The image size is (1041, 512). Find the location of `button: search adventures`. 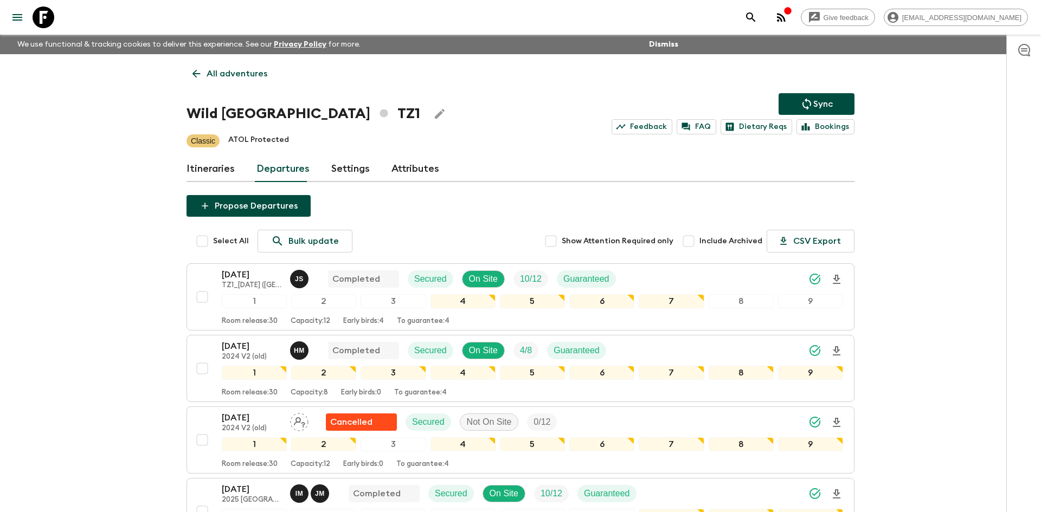

button: search adventures is located at coordinates (751, 17).